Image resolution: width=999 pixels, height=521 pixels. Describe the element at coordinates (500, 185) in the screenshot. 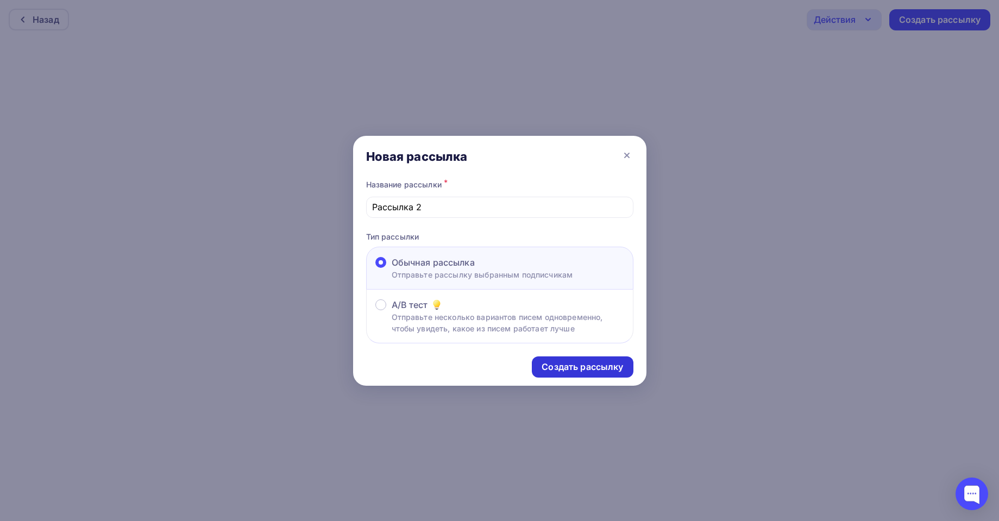

I see `div: Название рассылки` at that location.